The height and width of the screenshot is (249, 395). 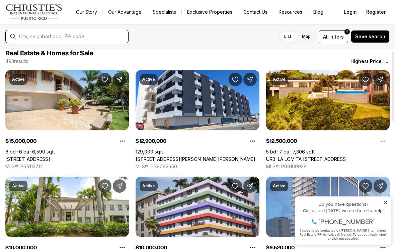 I want to click on button: Register, so click(x=376, y=12).